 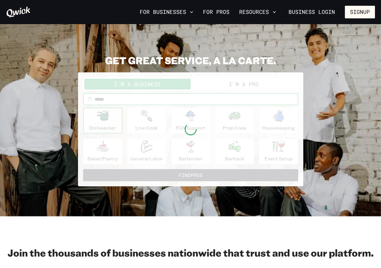 What do you see at coordinates (257, 12) in the screenshot?
I see `button: Resources` at bounding box center [257, 12].